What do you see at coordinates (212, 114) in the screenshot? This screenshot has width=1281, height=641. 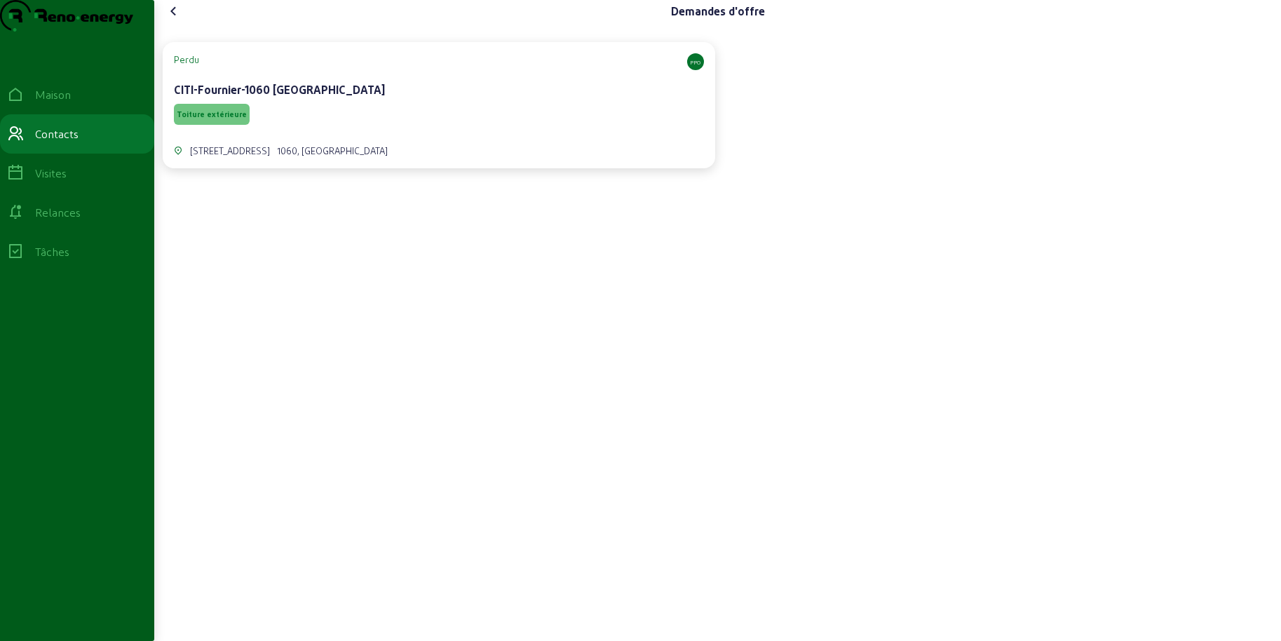 I see `font: Toiture extérieure` at bounding box center [212, 114].